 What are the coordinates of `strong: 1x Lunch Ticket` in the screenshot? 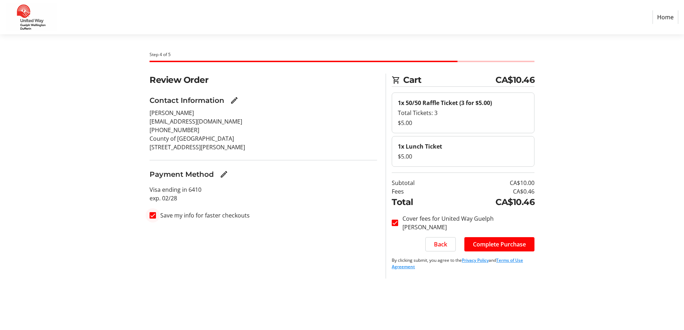 It's located at (420, 147).